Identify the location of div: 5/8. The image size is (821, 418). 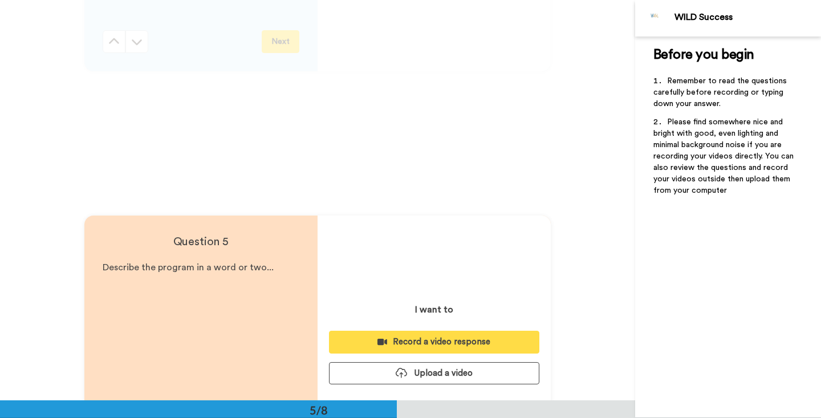
(319, 410).